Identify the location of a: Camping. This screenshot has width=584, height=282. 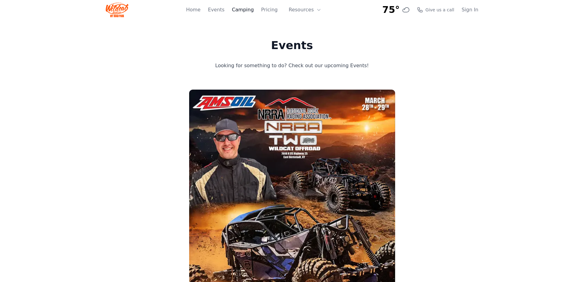
(242, 10).